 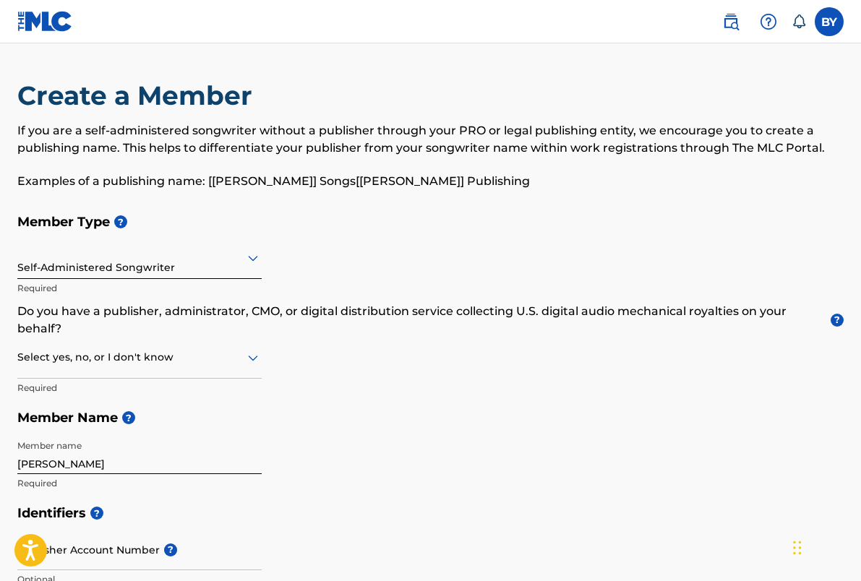 What do you see at coordinates (138, 95) in the screenshot?
I see `h2: Create a Member` at bounding box center [138, 95].